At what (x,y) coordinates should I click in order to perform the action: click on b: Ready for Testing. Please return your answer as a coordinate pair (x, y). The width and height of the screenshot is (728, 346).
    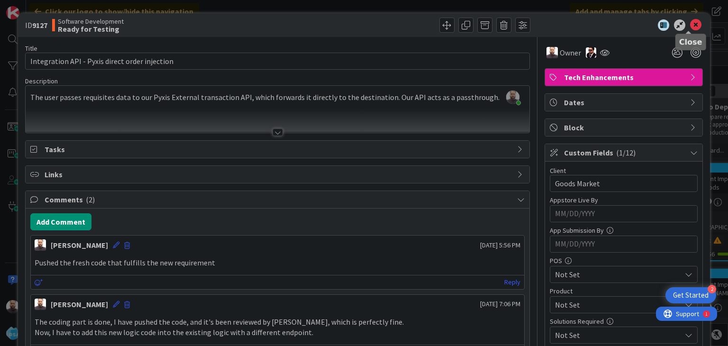
    Looking at the image, I should click on (91, 29).